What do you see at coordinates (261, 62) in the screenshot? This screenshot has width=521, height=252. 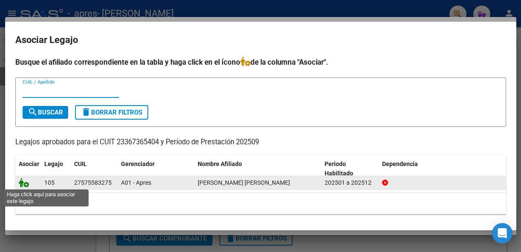 I see `h4: Busque el afiliado correspondiente en la tabla y haga click en el ícono de la columna "Asociar".` at bounding box center [261, 62].